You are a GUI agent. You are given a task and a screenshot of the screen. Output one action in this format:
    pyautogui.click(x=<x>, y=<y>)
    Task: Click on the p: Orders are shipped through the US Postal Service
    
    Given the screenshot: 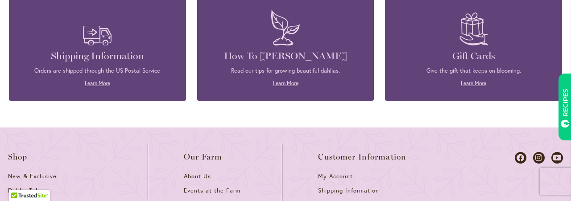 What is the action you would take?
    pyautogui.click(x=97, y=71)
    